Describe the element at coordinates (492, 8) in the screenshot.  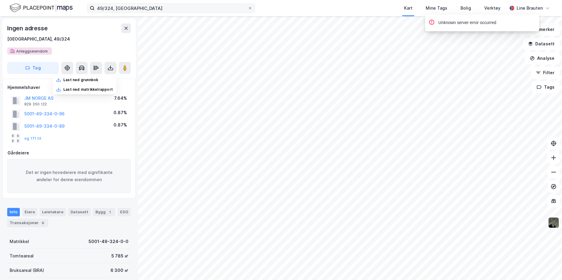
I see `div: Verktøy` at that location.